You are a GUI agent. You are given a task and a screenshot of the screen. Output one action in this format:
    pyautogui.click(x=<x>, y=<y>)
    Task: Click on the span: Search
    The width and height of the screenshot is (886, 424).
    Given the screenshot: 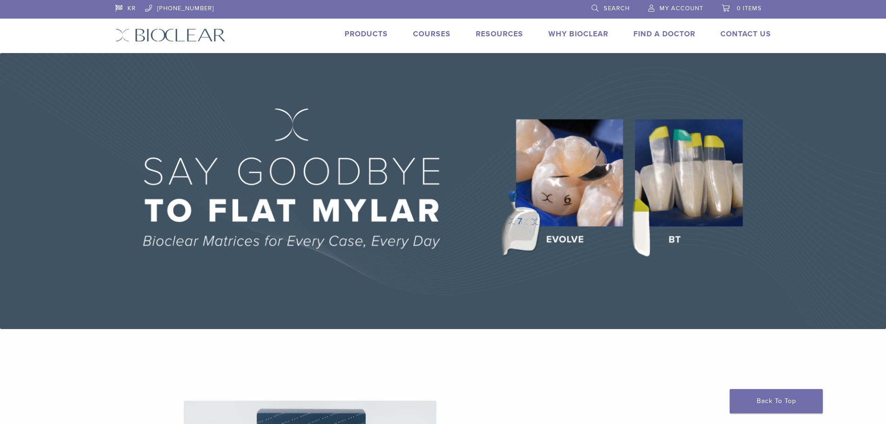 What is the action you would take?
    pyautogui.click(x=617, y=8)
    